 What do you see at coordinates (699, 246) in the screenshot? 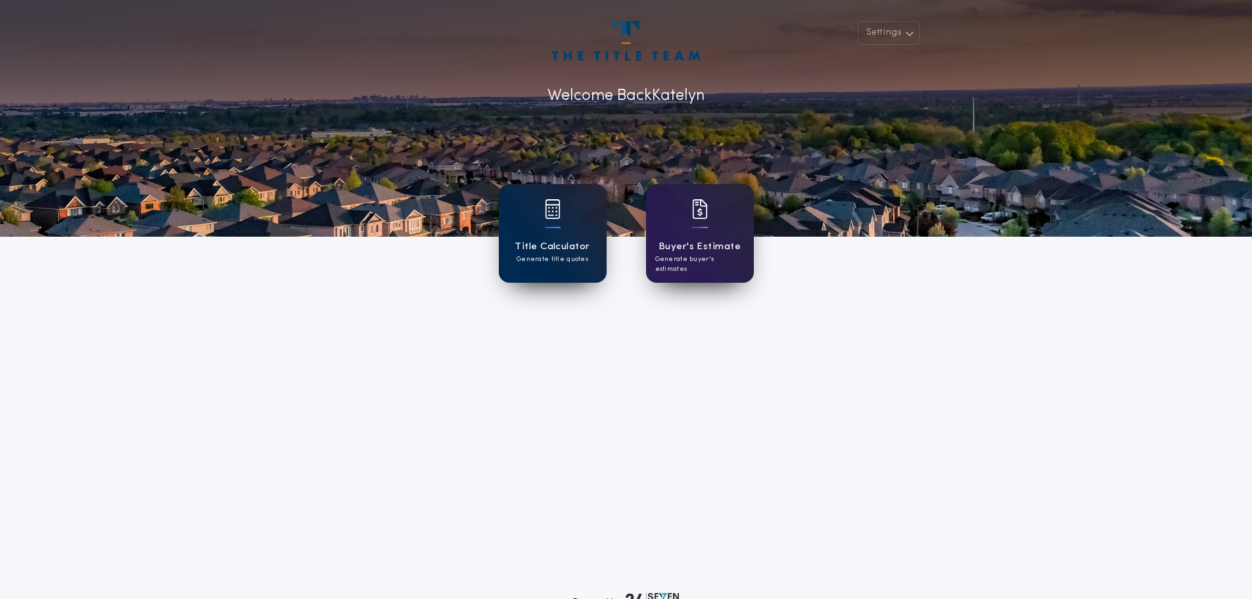
I see `h1: Buyer's Estimate` at bounding box center [699, 246].